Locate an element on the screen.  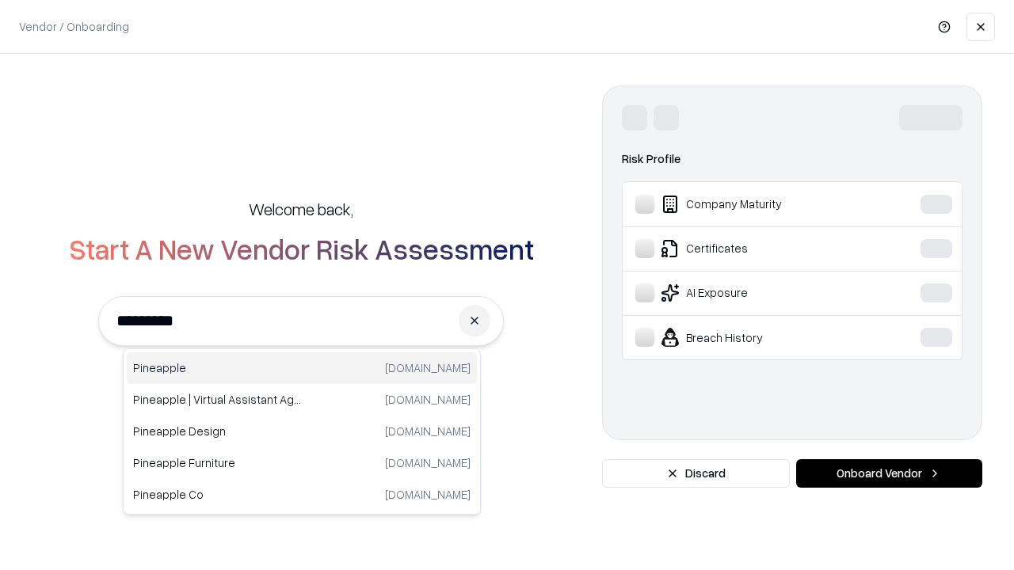
p: Pineapple Co is located at coordinates (217, 494).